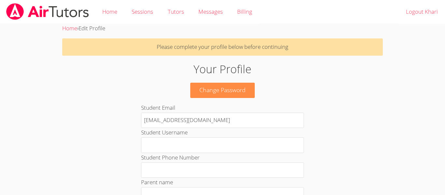  Describe the element at coordinates (48, 11) in the screenshot. I see `img: airtutors_banner-c4298cdbf04f3fff15de1276eac7730deb9818008684d7c2e4769d2f7ddbe033.png` at that location.